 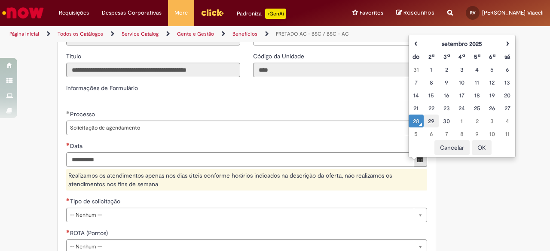 What do you see at coordinates (507, 121) in the screenshot?
I see `div: 04 October 2025 Saturday` at bounding box center [507, 121].